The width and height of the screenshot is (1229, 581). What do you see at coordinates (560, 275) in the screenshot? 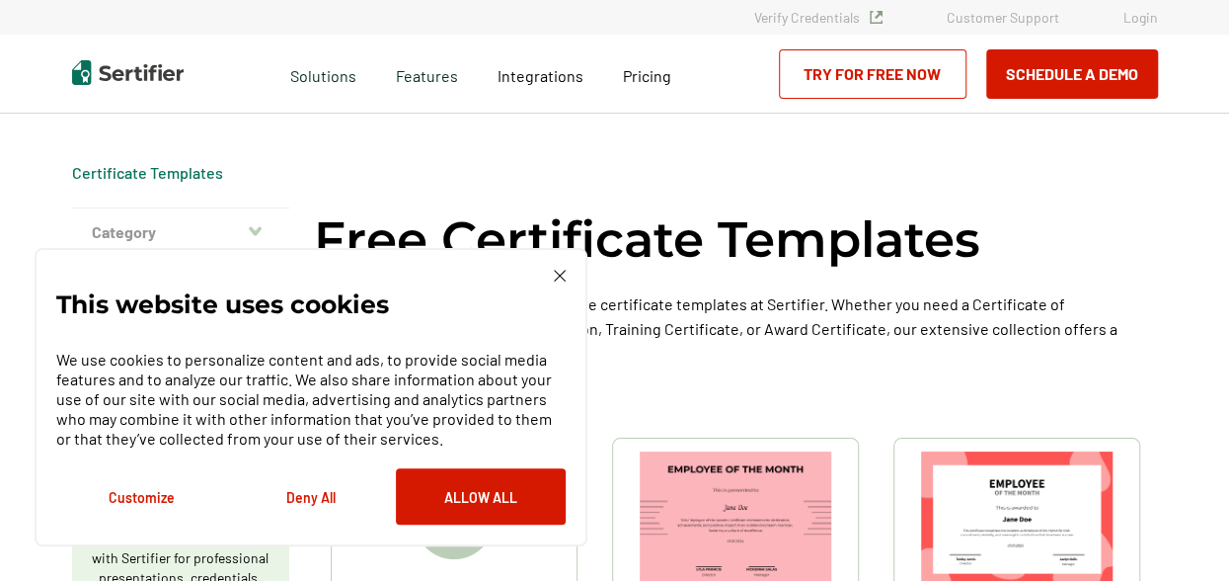
I see `img: Cookie Popup Close` at bounding box center [560, 275].